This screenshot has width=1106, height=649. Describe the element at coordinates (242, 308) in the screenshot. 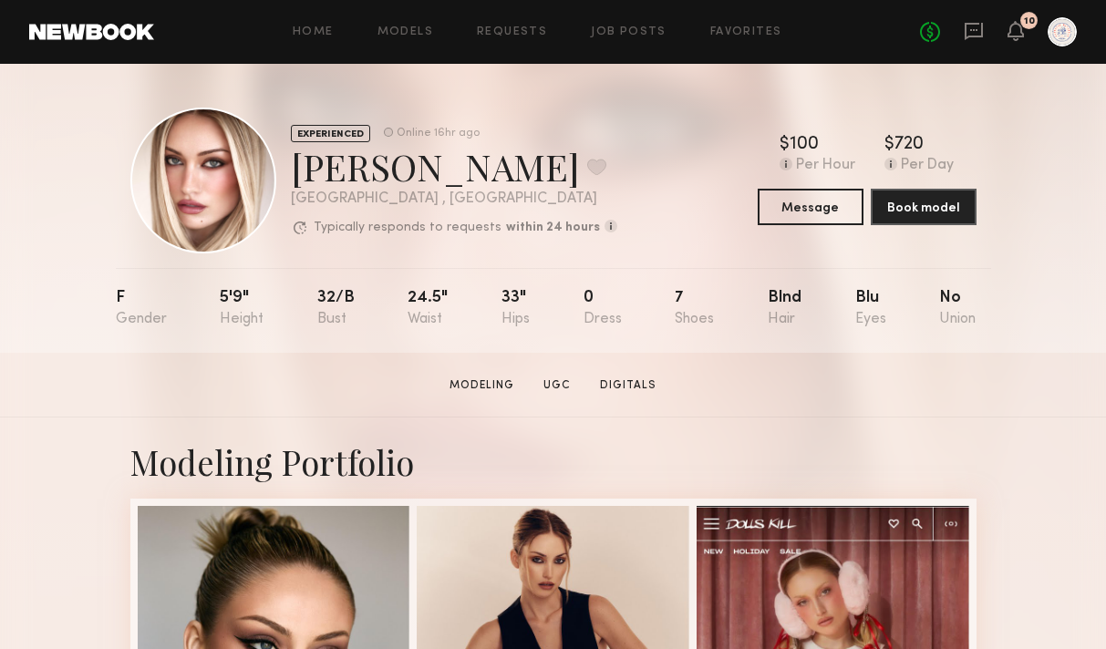

I see `div: 5'9"` at that location.